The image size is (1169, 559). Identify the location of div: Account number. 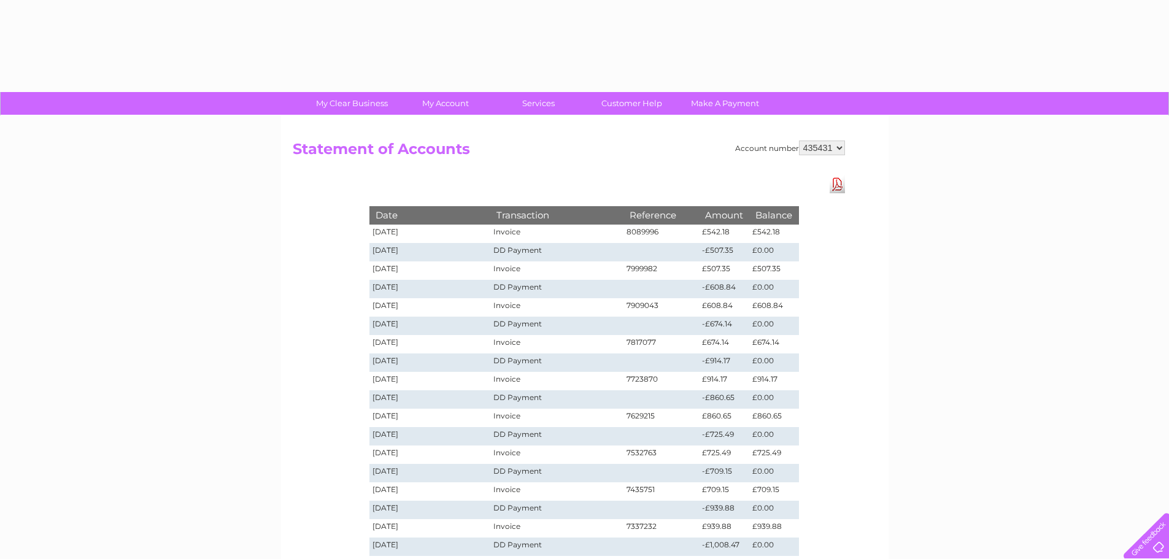
(790, 148).